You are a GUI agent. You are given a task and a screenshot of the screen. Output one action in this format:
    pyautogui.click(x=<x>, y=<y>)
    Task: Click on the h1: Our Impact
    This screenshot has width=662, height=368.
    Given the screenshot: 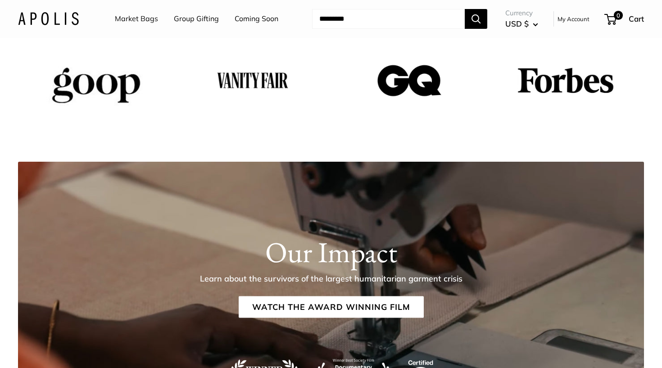 What is the action you would take?
    pyautogui.click(x=331, y=252)
    